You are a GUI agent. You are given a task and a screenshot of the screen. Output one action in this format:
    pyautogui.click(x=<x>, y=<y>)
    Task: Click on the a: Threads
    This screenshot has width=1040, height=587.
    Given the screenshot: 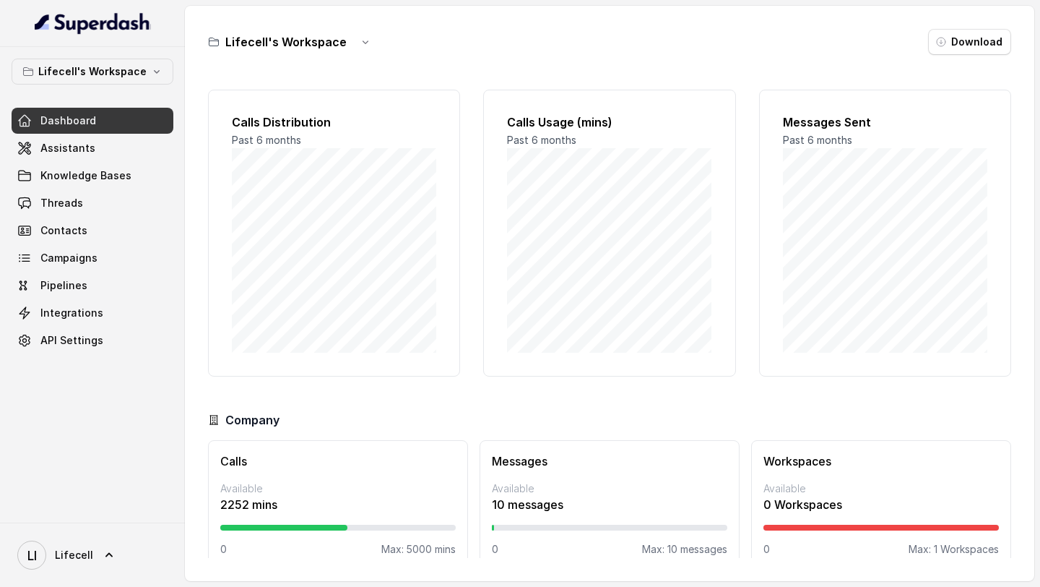 What is the action you would take?
    pyautogui.click(x=92, y=203)
    